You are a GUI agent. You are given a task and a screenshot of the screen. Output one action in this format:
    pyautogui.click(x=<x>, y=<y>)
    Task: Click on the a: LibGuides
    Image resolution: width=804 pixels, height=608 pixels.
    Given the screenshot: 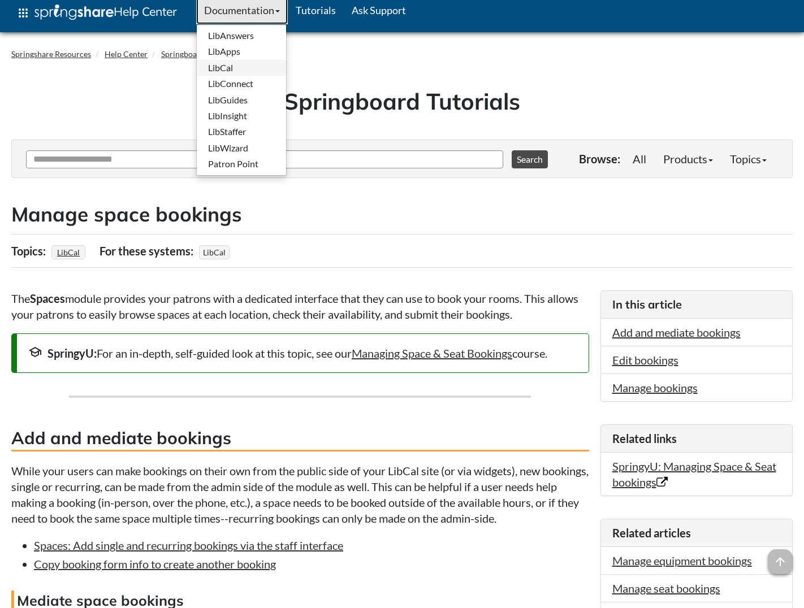 What is the action you would take?
    pyautogui.click(x=241, y=100)
    